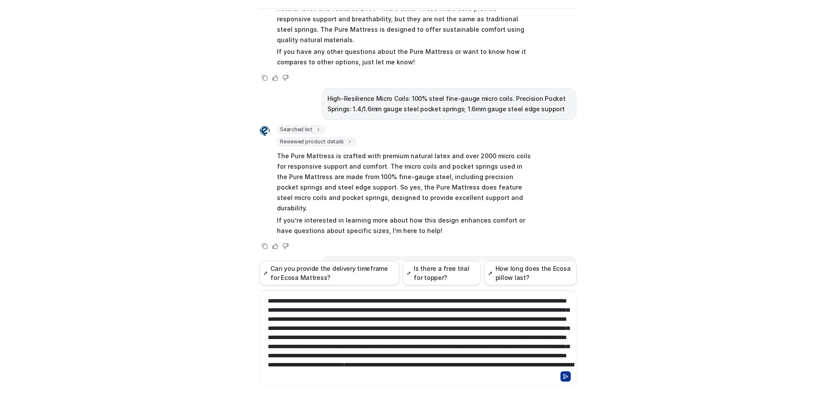 The width and height of the screenshot is (836, 396). I want to click on span: Searched list, so click(301, 130).